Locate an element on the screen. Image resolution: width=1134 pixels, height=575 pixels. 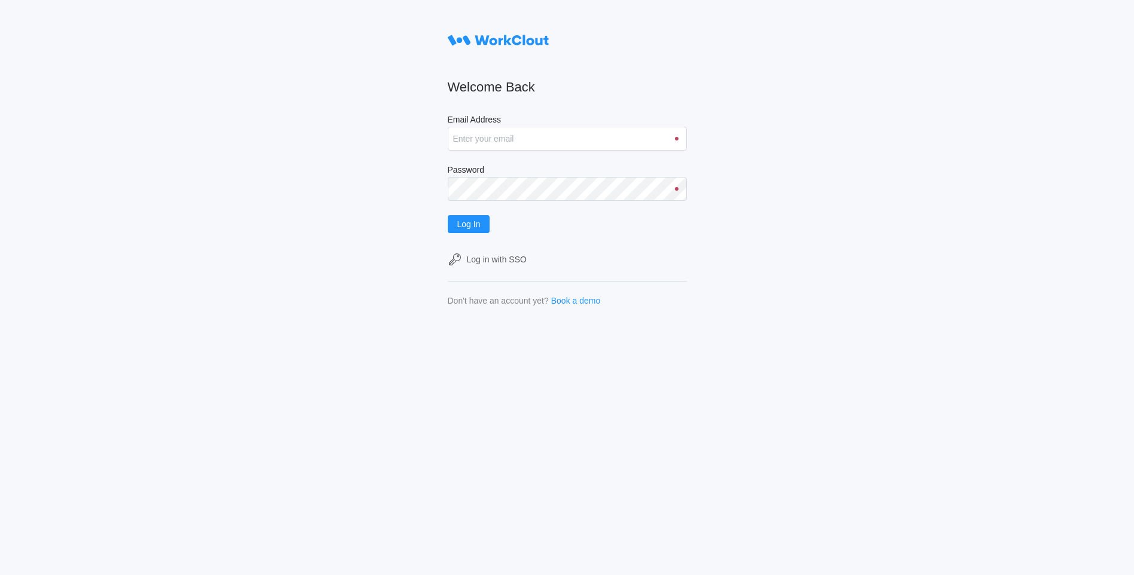
span: Log In is located at coordinates (469, 224).